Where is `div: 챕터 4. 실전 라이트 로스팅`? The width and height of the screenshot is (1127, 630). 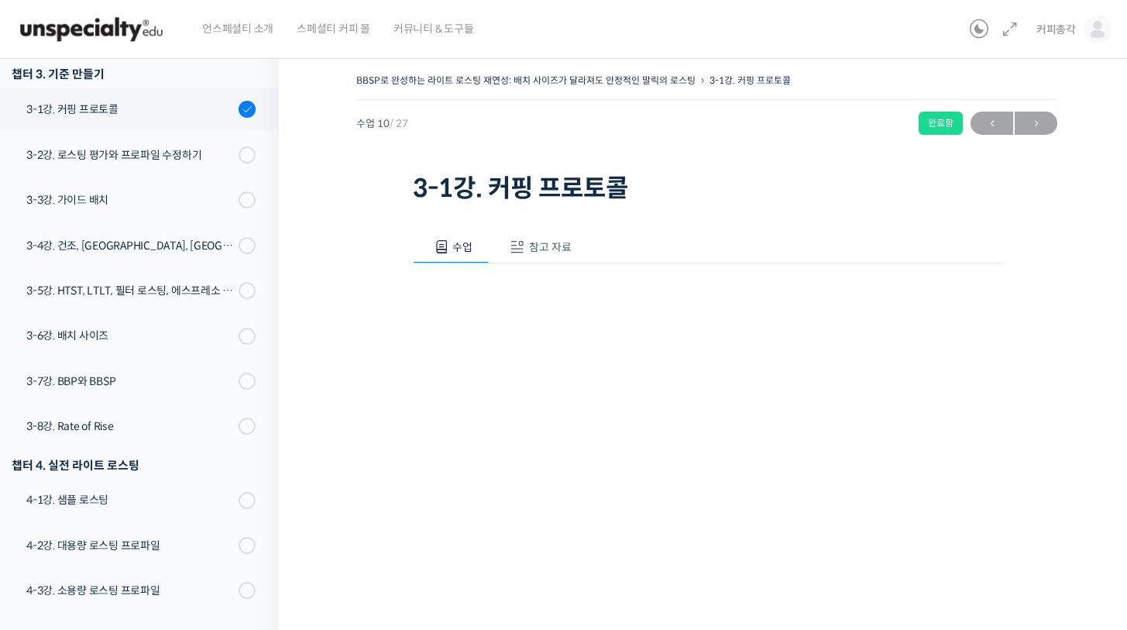 div: 챕터 4. 실전 라이트 로스팅 is located at coordinates (133, 465).